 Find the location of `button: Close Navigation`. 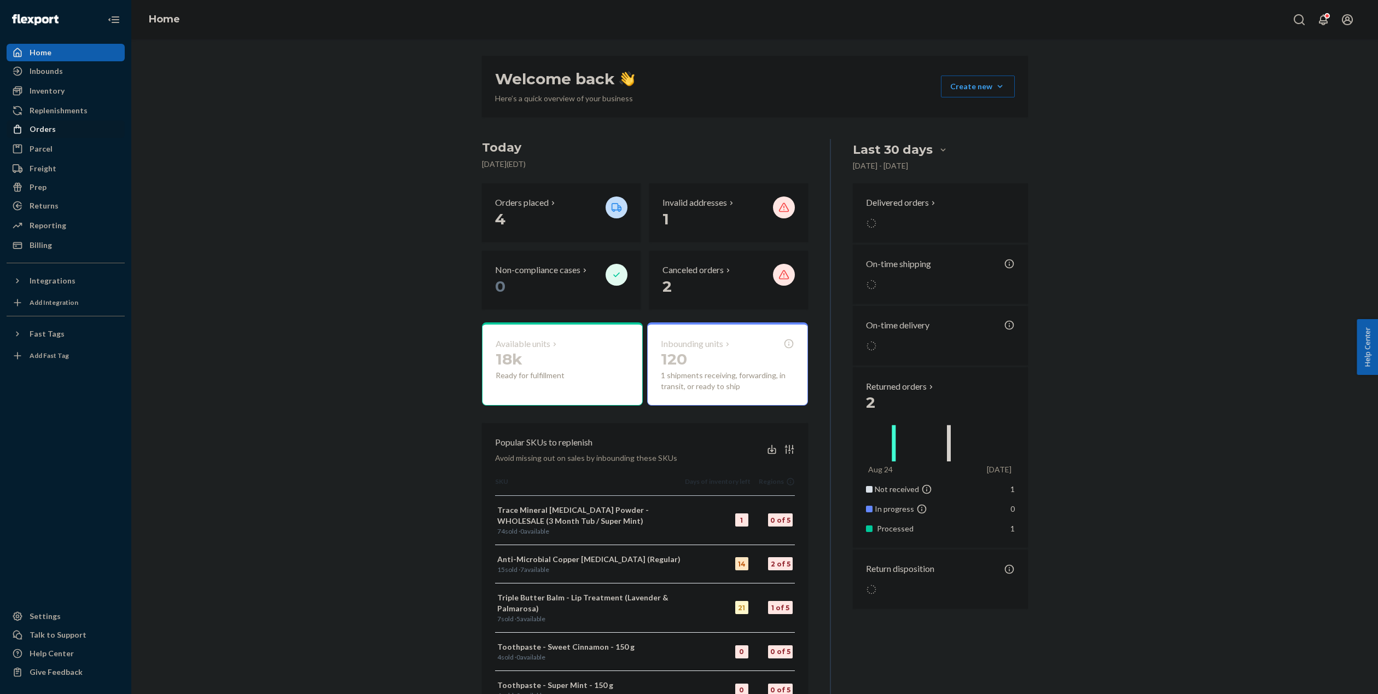

button: Close Navigation is located at coordinates (114, 20).